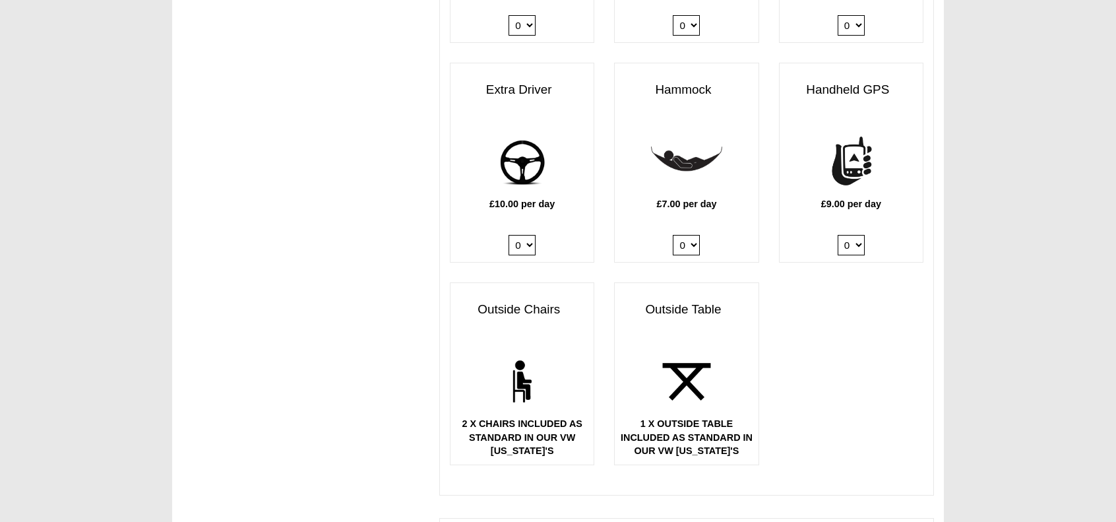 This screenshot has height=522, width=1116. Describe the element at coordinates (851, 204) in the screenshot. I see `b: £9.00 per day` at that location.